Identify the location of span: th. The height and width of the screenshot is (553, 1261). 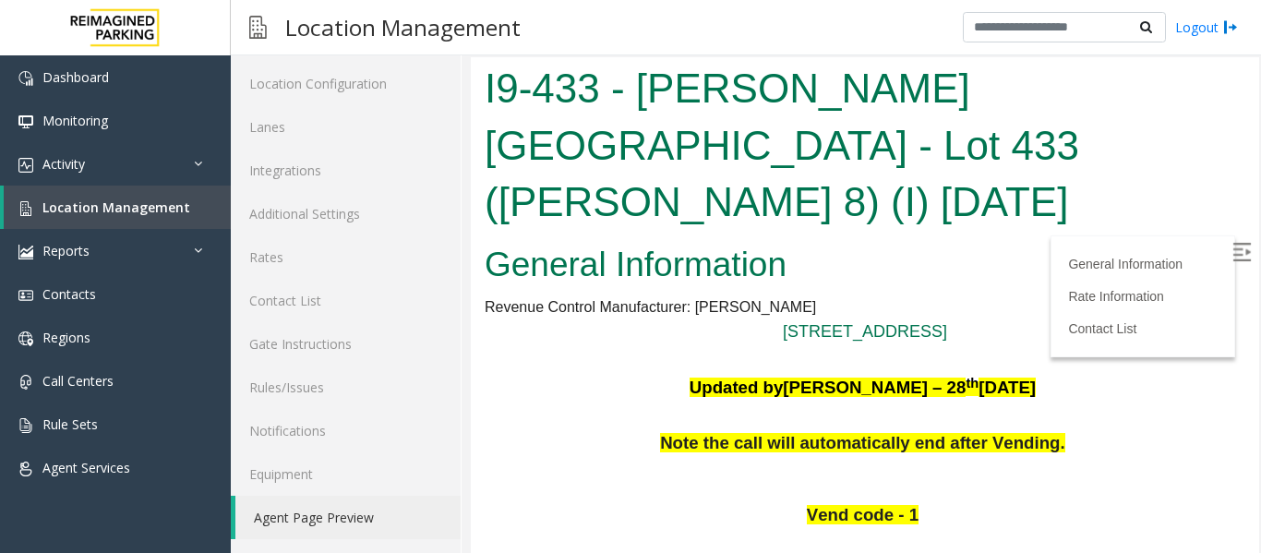
(501, 327).